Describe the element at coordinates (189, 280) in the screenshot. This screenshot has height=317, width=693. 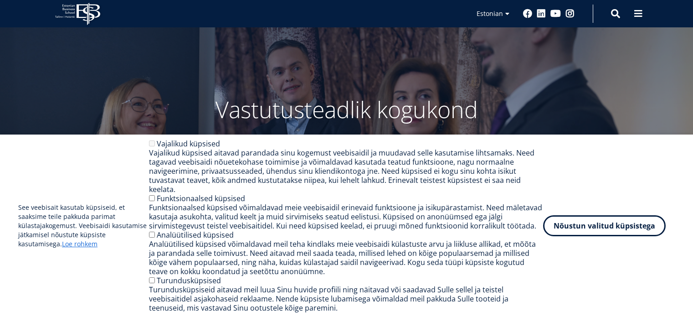
I see `label: Turundusküpsised` at that location.